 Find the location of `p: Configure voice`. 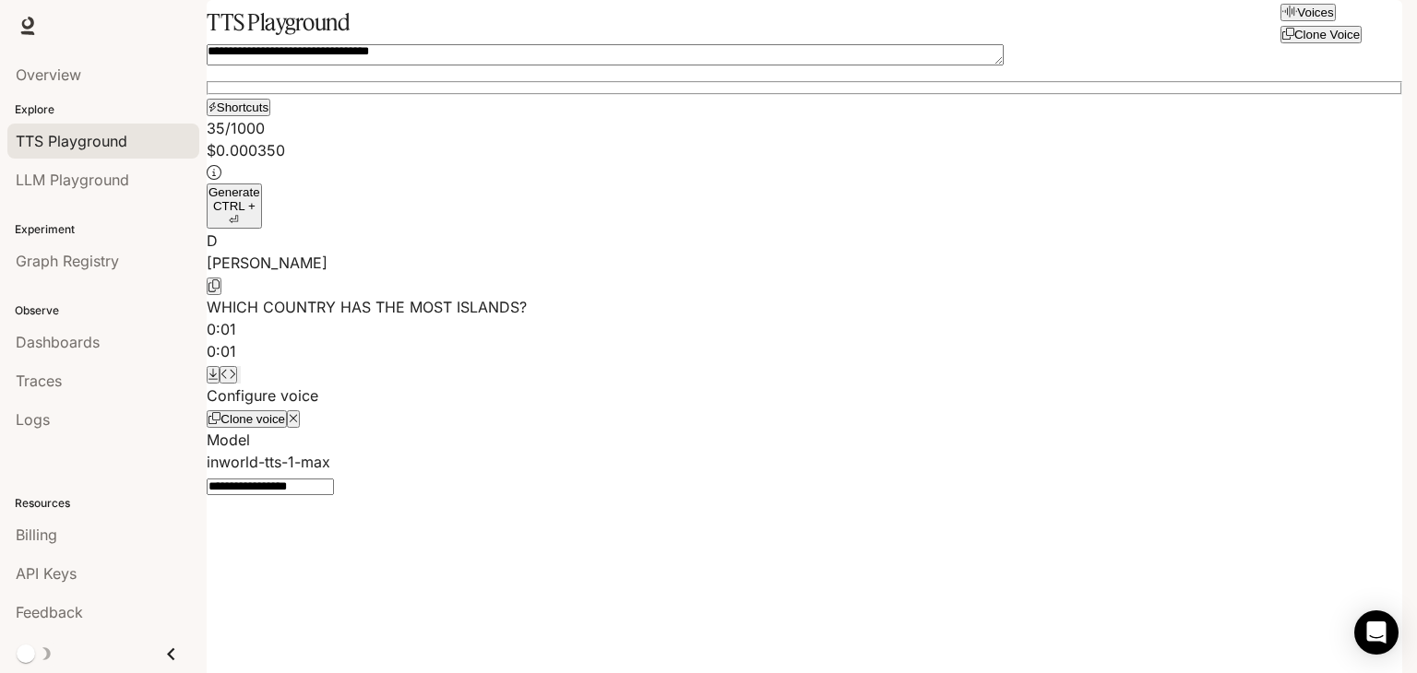

p: Configure voice is located at coordinates (804, 396).